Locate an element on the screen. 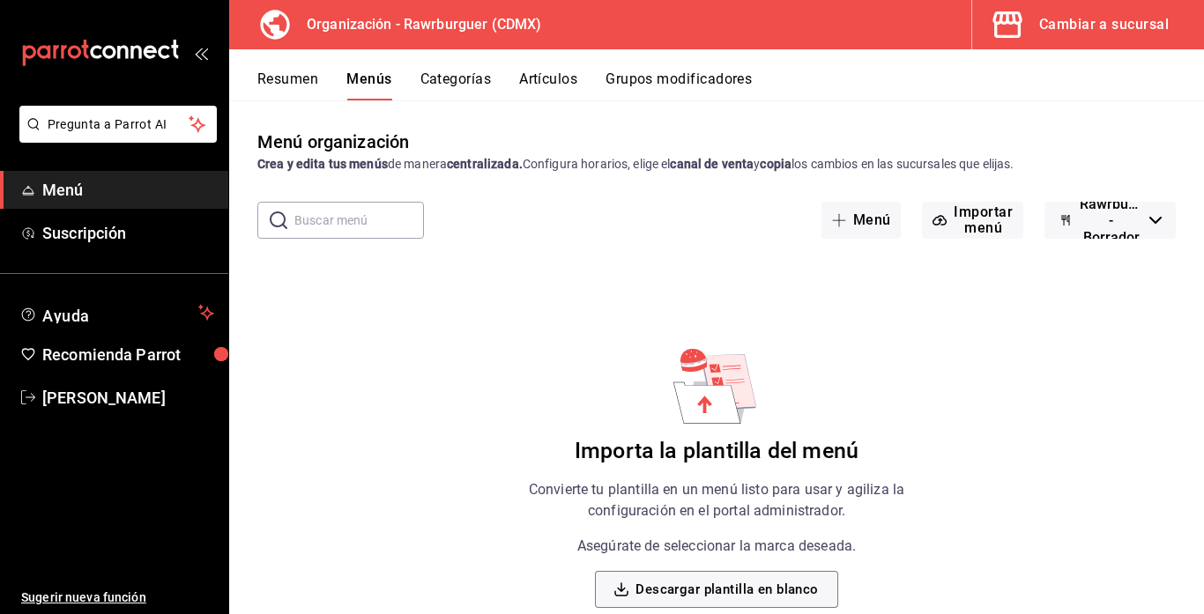 Image resolution: width=1204 pixels, height=614 pixels. button: Menú is located at coordinates (861, 220).